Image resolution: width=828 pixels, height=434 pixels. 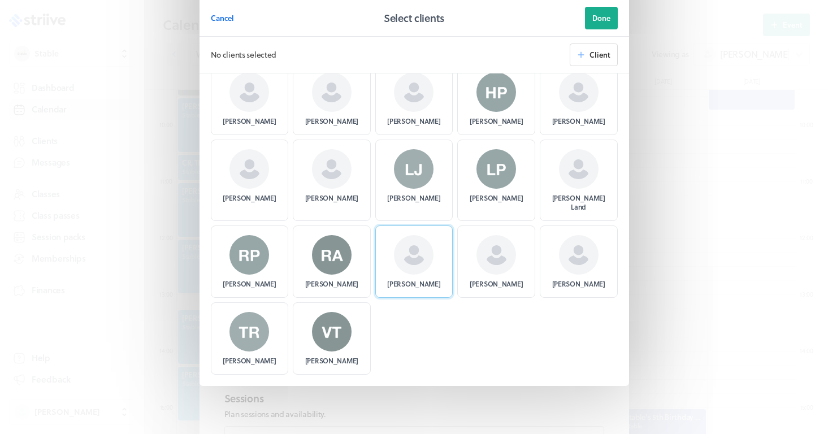 What do you see at coordinates (244, 55) in the screenshot?
I see `p: No clients selected` at bounding box center [244, 55].